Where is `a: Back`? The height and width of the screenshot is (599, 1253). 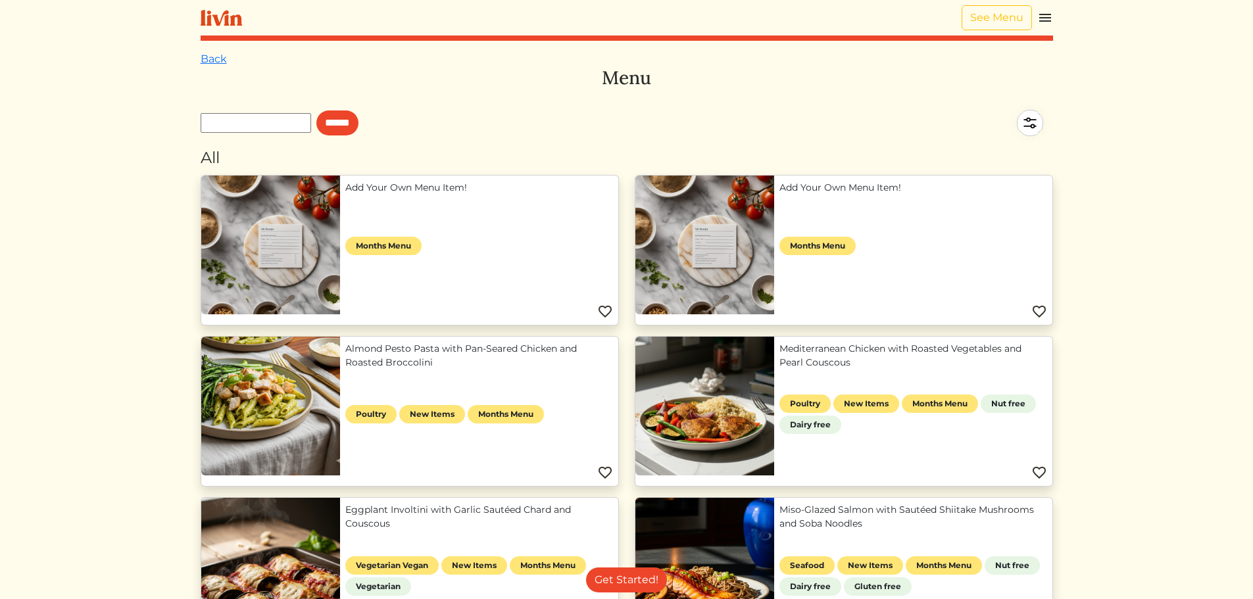
a: Back is located at coordinates (214, 59).